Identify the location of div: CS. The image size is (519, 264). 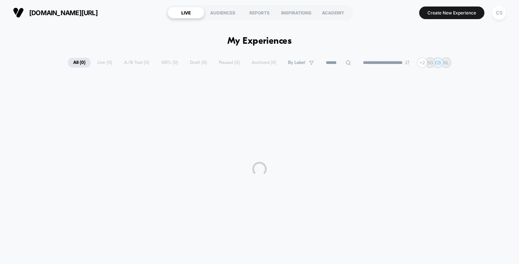
(499, 13).